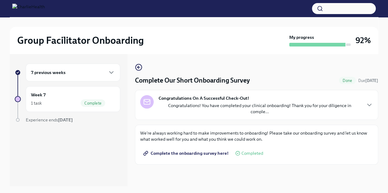 This screenshot has height=193, width=388. I want to click on span: Experience ends, so click(49, 120).